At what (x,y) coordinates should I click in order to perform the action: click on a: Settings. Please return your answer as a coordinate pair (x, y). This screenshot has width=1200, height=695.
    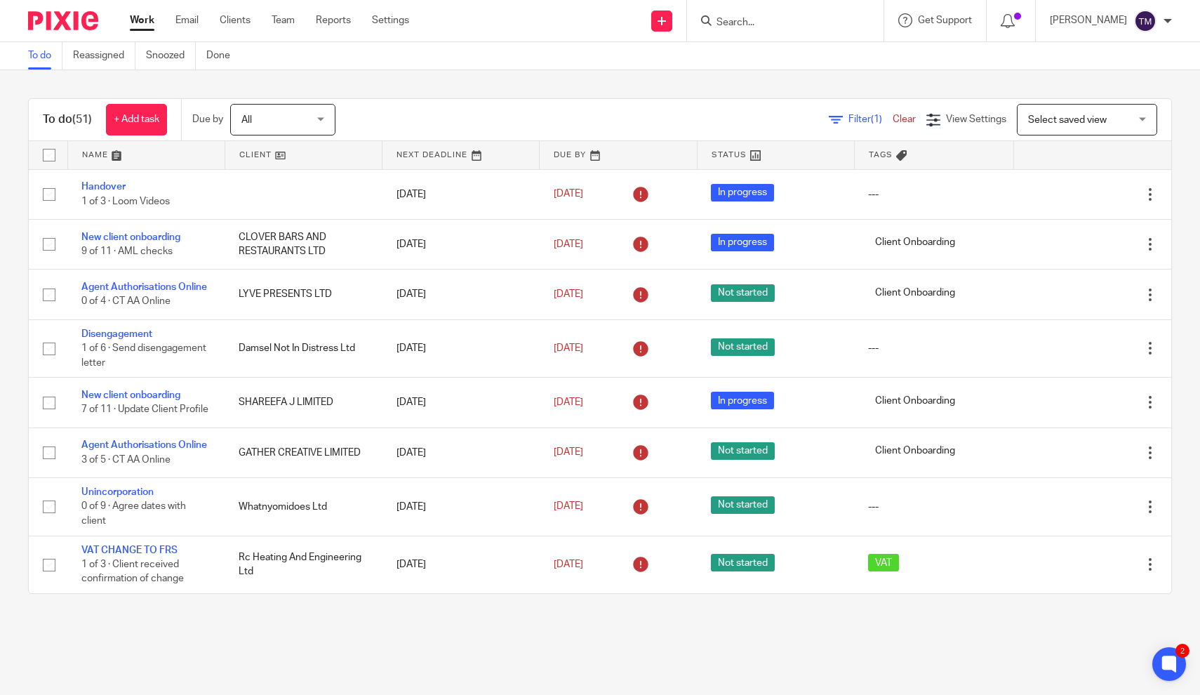
    Looking at the image, I should click on (390, 20).